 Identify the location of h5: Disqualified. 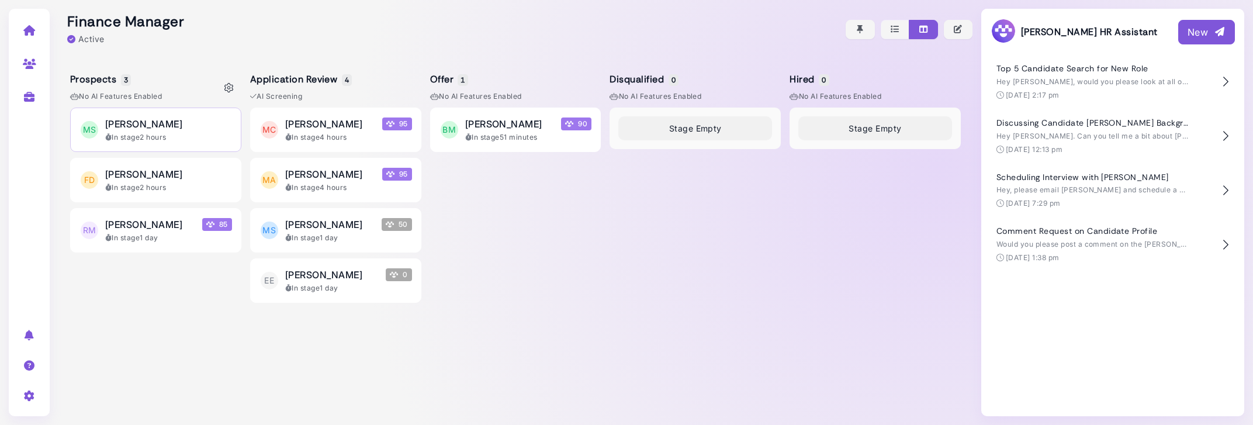
(643, 79).